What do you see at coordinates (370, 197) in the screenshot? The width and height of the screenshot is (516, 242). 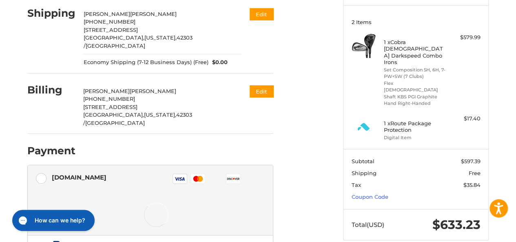 I see `a: Coupon Code` at bounding box center [370, 197].